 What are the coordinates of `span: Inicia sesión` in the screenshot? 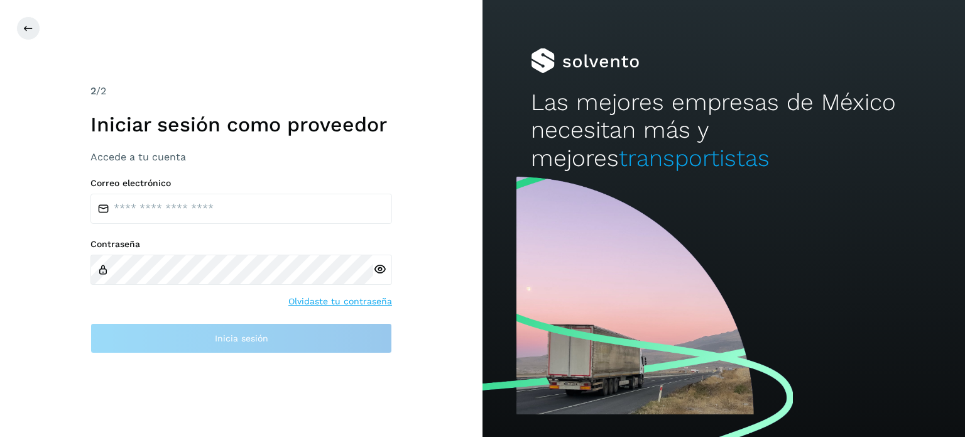 It's located at (241, 338).